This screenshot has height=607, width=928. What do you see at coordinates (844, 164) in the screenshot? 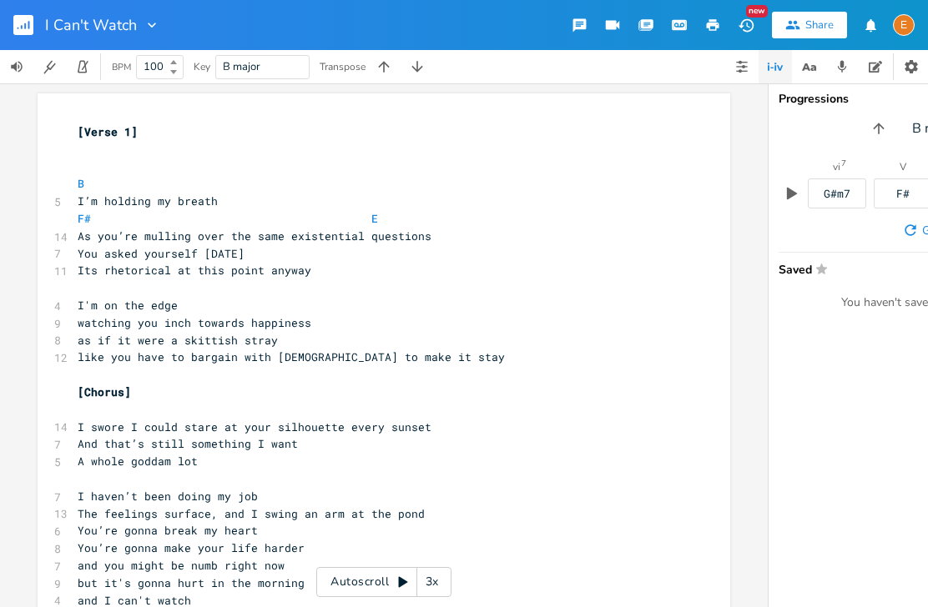
I see `sup: 7` at bounding box center [844, 164].